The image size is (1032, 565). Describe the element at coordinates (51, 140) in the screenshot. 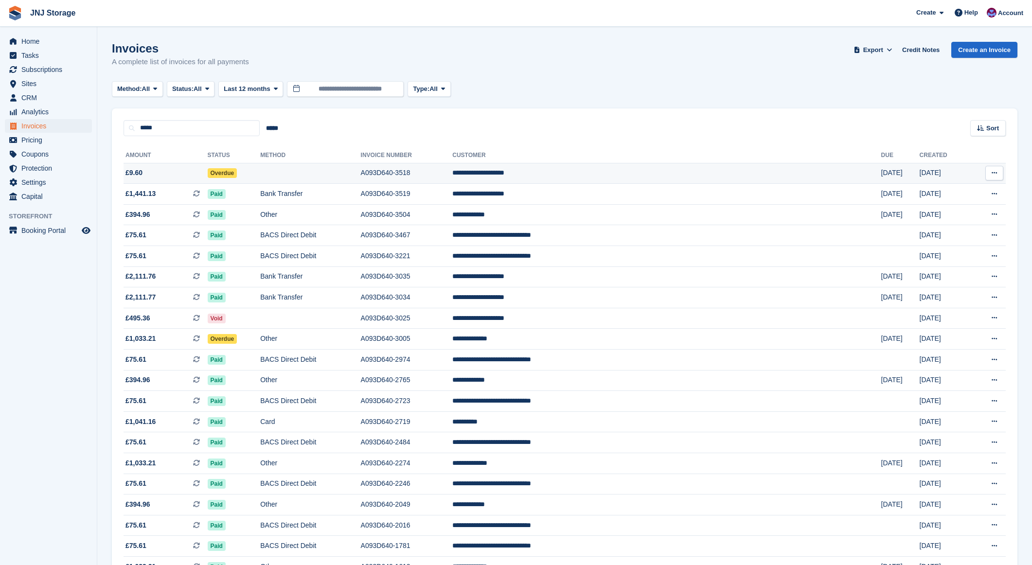

I see `span: Pricing` at that location.